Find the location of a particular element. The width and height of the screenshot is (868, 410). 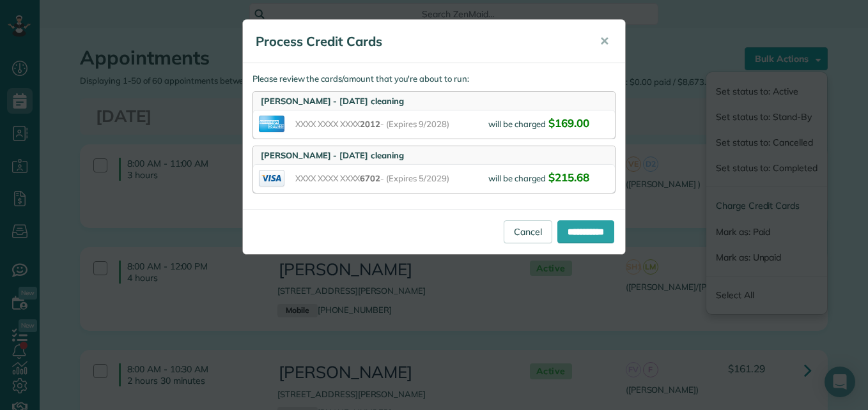

span: 2012 is located at coordinates (370, 124).